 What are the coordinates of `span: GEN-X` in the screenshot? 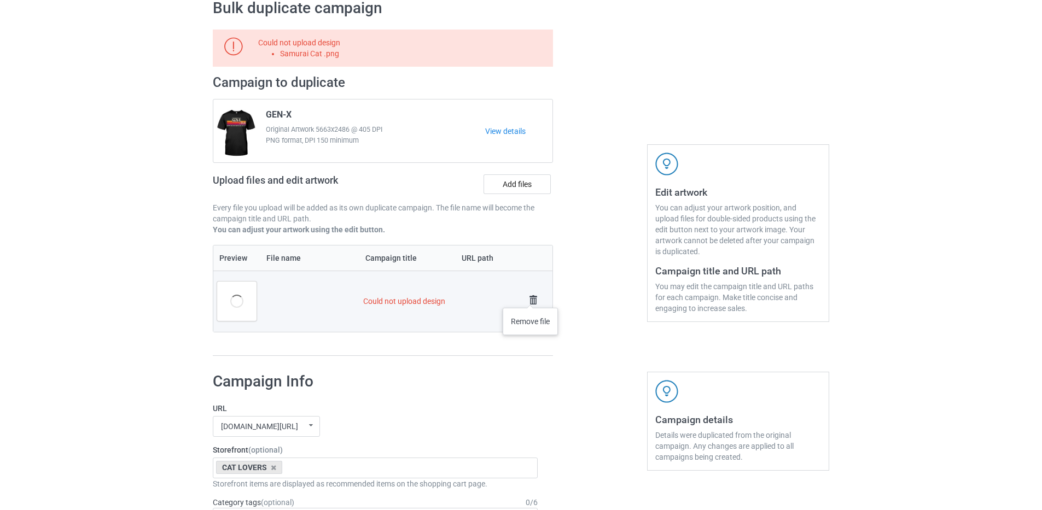 It's located at (278, 117).